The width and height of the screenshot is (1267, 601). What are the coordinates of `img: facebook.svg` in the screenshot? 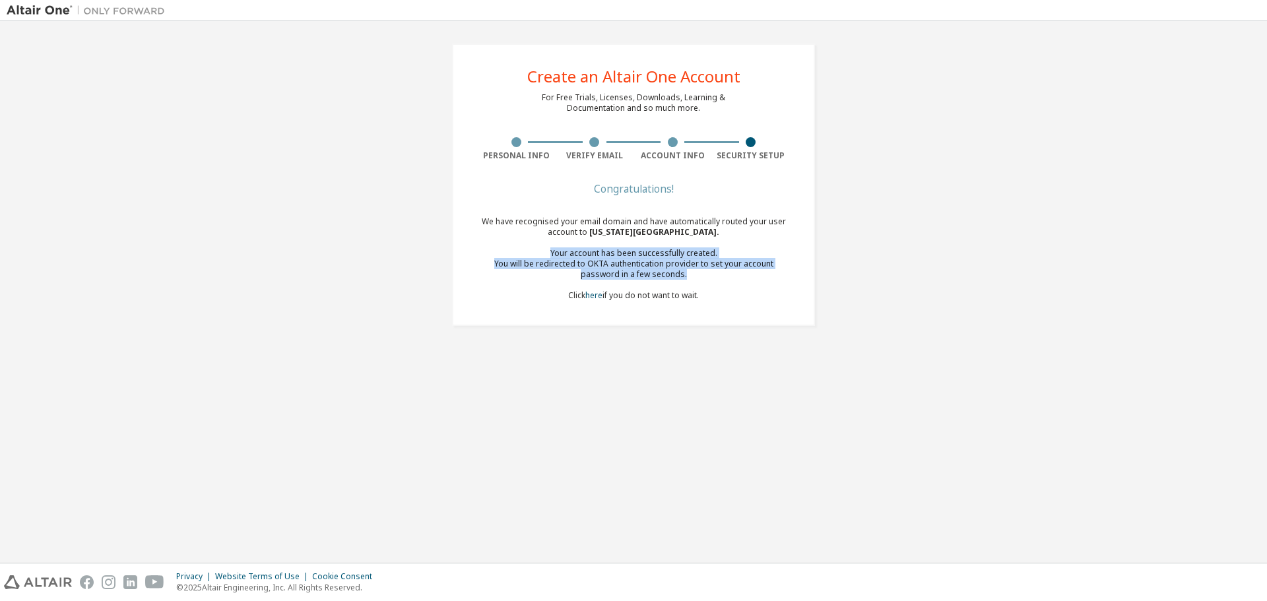 It's located at (86, 582).